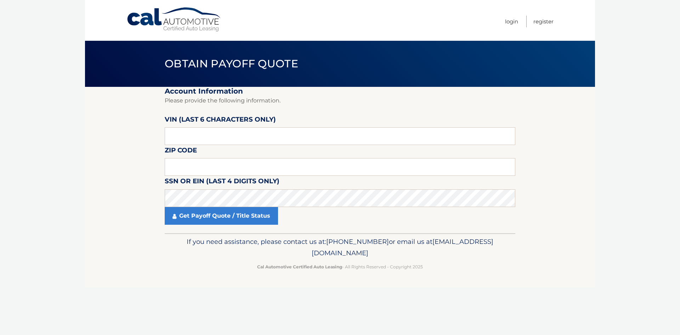  I want to click on a: Cal Automotive, so click(174, 19).